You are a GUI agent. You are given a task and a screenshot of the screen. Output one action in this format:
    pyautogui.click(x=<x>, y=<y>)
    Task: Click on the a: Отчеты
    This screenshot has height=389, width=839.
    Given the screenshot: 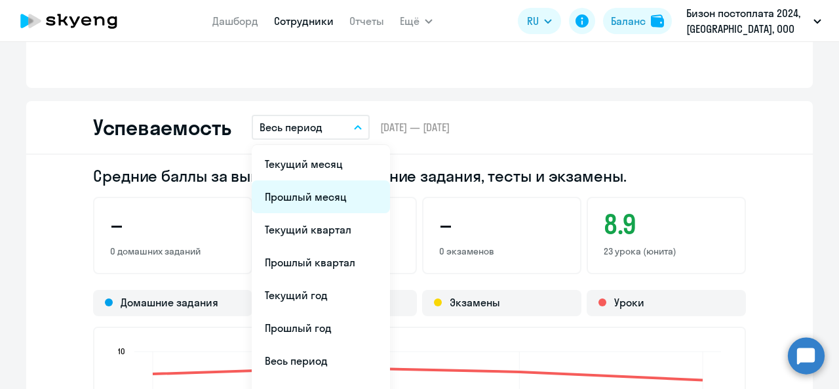 What is the action you would take?
    pyautogui.click(x=367, y=21)
    